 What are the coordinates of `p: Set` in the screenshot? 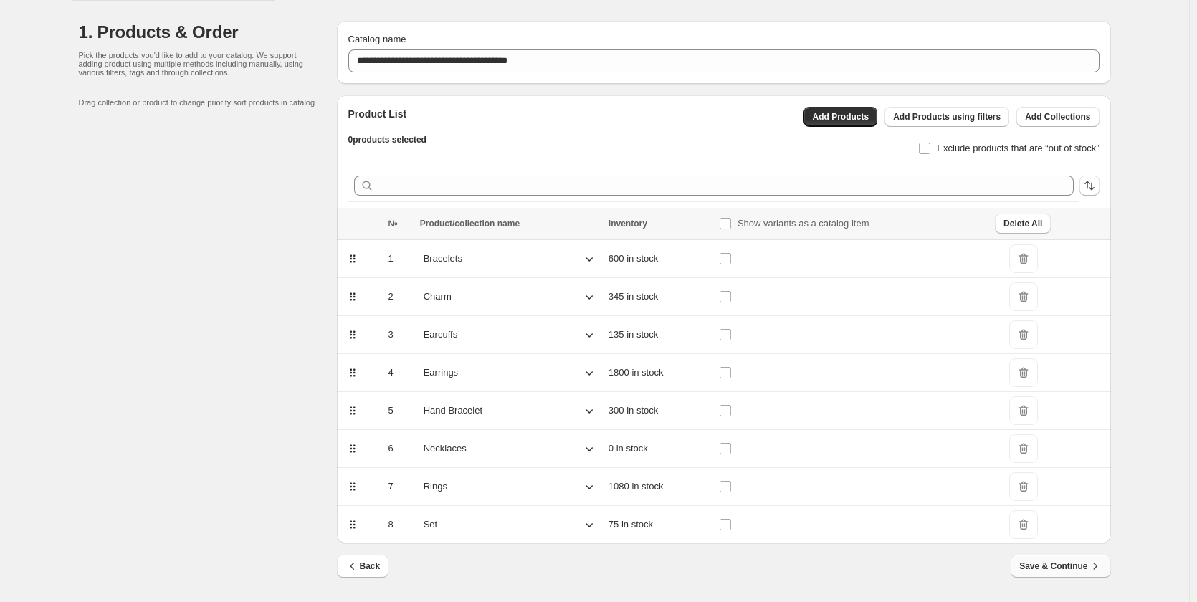 It's located at (431, 524).